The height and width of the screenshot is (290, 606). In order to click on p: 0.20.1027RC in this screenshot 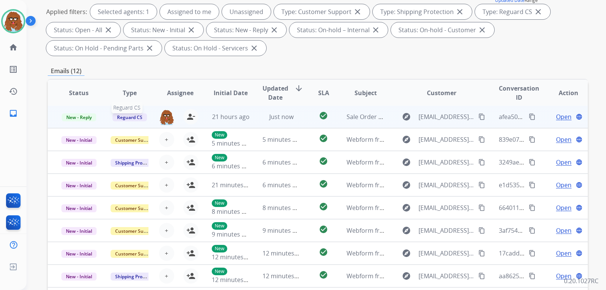, I will do `click(581, 280)`.